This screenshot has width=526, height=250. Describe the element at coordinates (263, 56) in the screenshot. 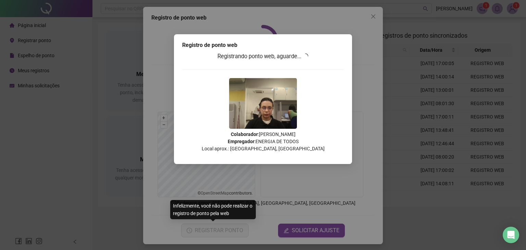

I see `h3: Registrando ponto web, aguarde...` at that location.